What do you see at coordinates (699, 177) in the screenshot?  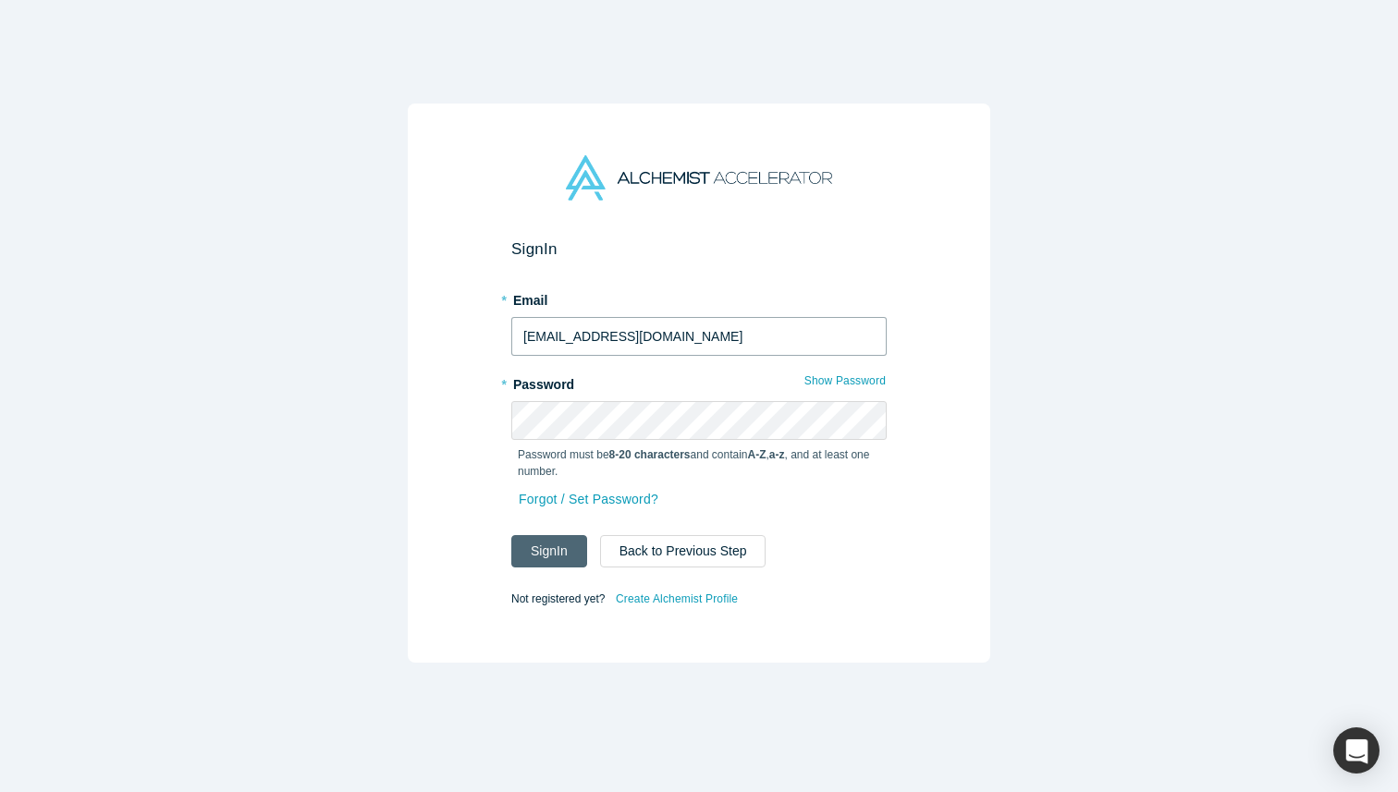 I see `img: Alchemist Accelerator Logo` at bounding box center [699, 177].